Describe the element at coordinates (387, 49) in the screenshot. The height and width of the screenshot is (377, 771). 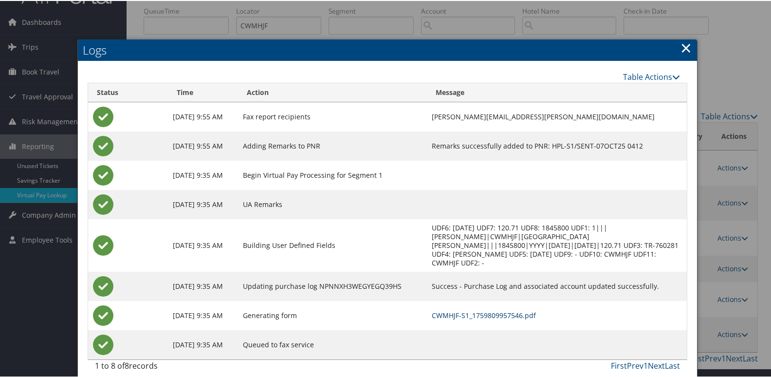
I see `h2: Logs` at that location.